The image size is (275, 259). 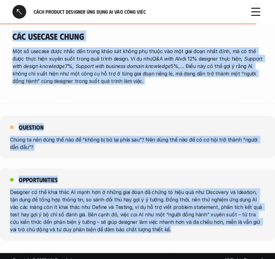 What do you see at coordinates (137, 211) in the screenshot?
I see `p: Designer có thể khai thác AI mạnh hơn ở những giai đoạn đã chứng tỏ hiệu quả như Discovery và Ide...` at bounding box center [137, 211].